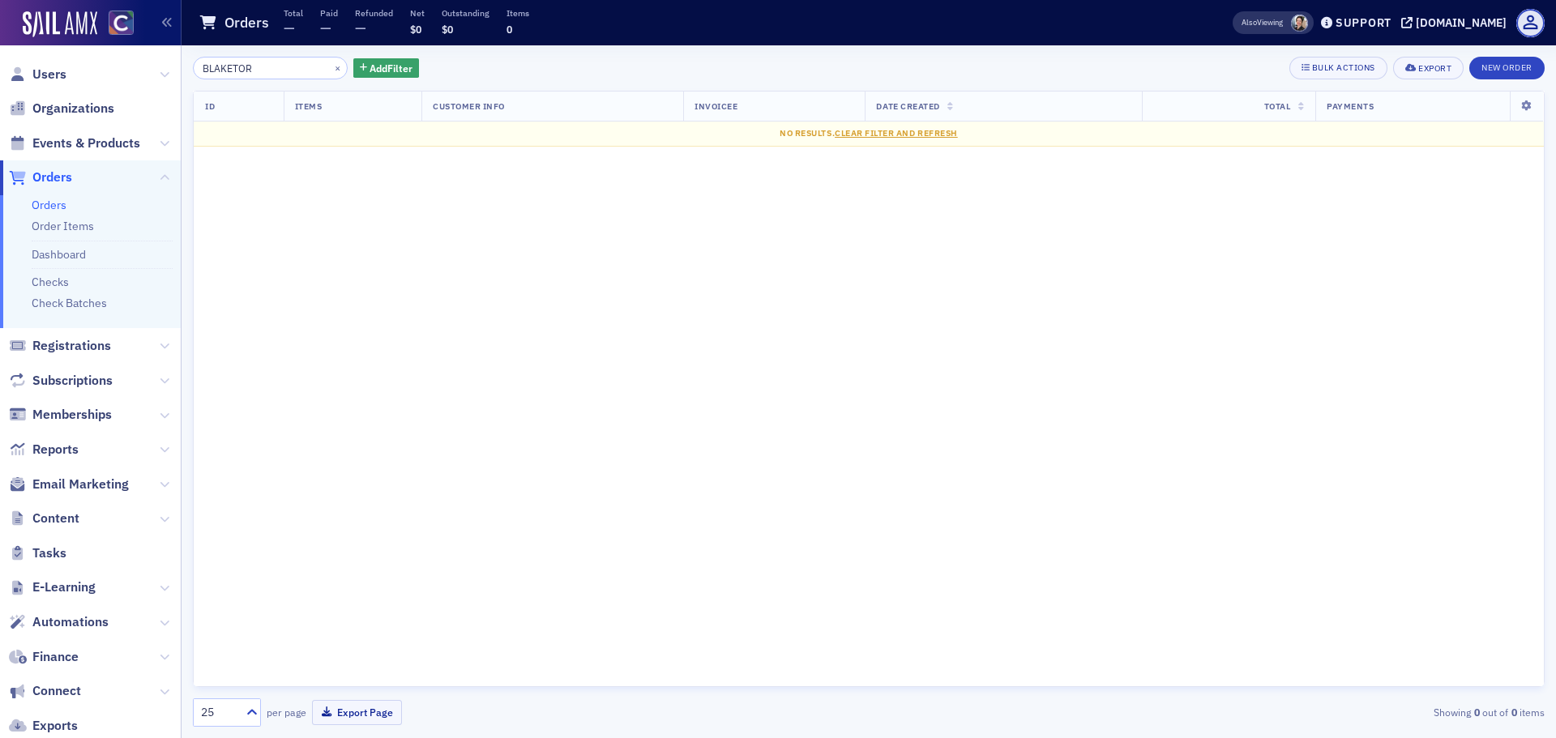 This screenshot has height=738, width=1556. Describe the element at coordinates (62, 109) in the screenshot. I see `a: Organizations` at that location.